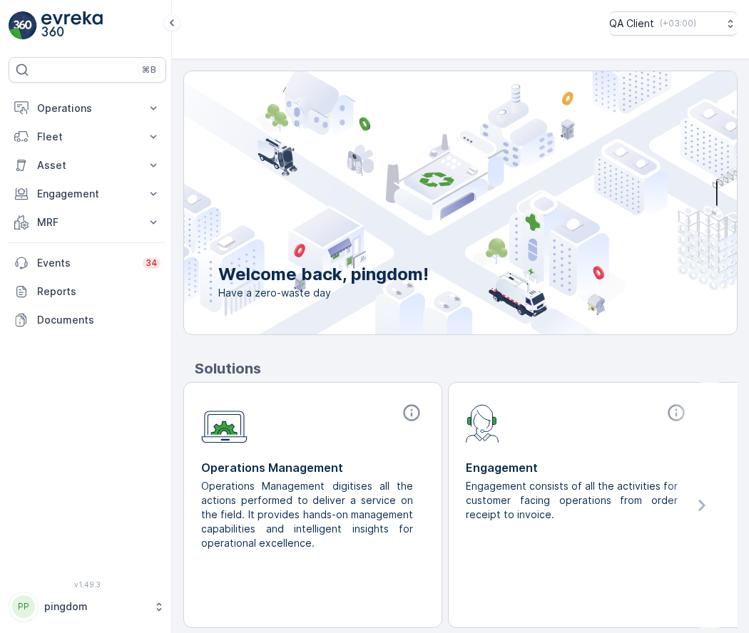  What do you see at coordinates (87, 607) in the screenshot?
I see `button: PPpingdom` at bounding box center [87, 607].